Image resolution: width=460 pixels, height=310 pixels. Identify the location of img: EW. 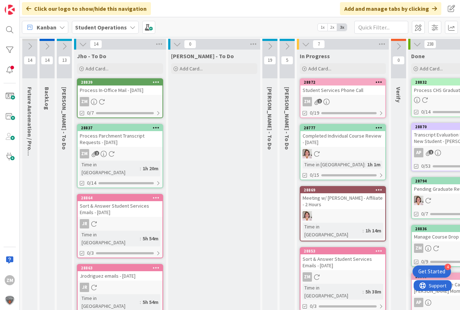
(307, 154).